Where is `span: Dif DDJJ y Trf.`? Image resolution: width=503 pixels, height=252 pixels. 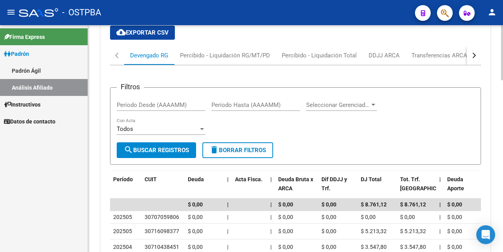
span: Dif DDJJ y Trf. is located at coordinates (334, 183).